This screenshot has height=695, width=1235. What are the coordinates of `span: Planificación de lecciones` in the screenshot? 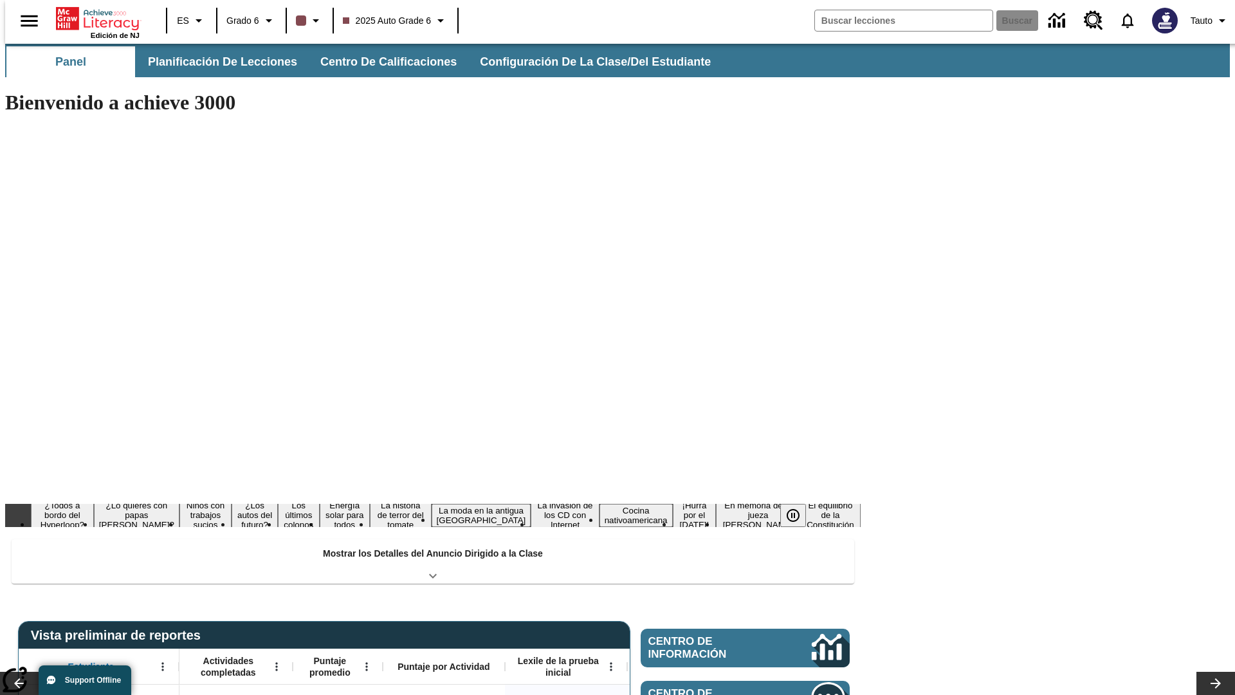 It's located at (223, 62).